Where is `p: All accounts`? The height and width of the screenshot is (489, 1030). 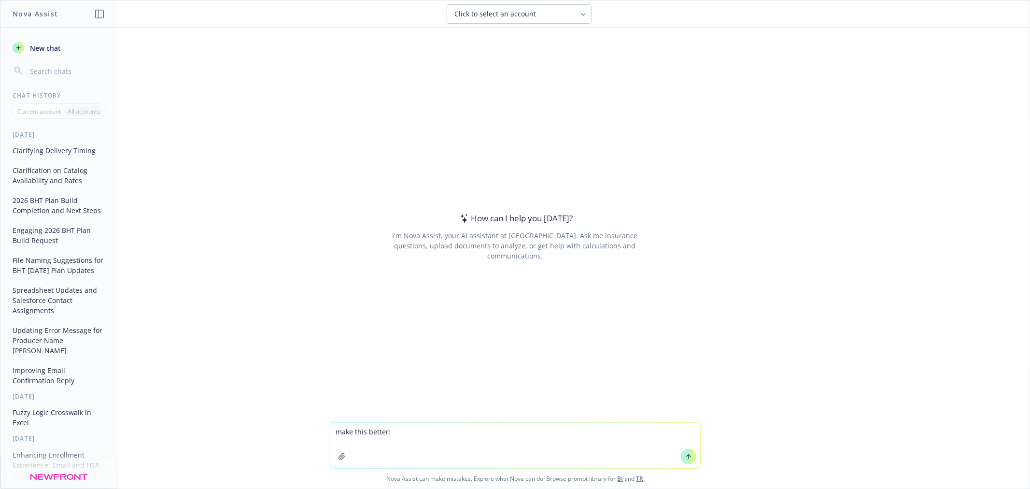
p: All accounts is located at coordinates (84, 111).